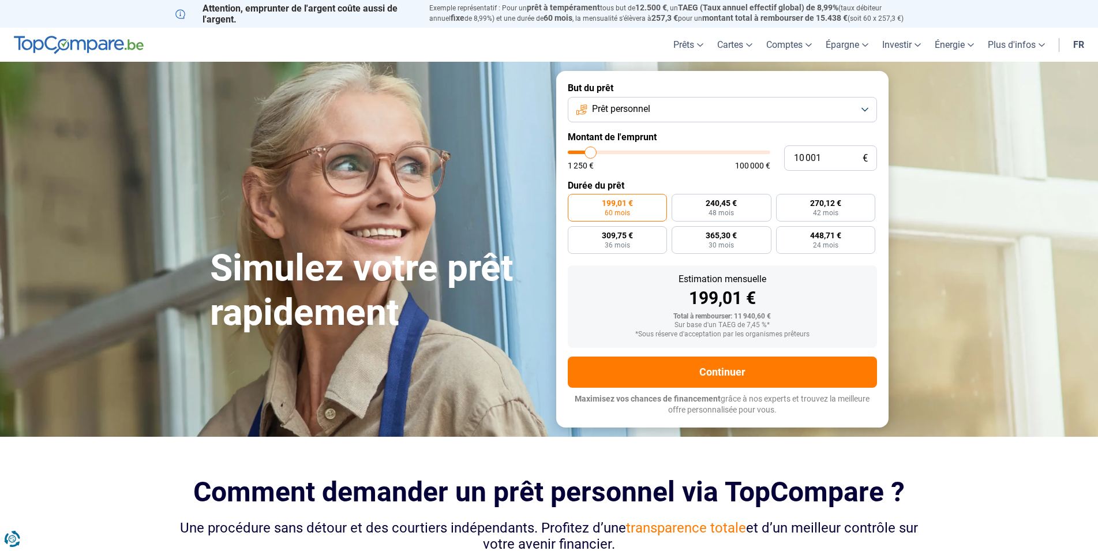 Image resolution: width=1098 pixels, height=551 pixels. Describe the element at coordinates (722, 335) in the screenshot. I see `div: *Sous réserve d'acceptation par les organismes prêteurs` at that location.